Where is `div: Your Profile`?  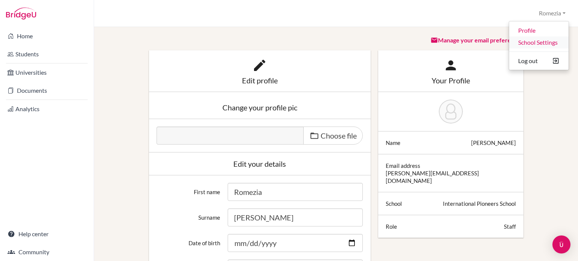 div: Your Profile is located at coordinates (451, 81).